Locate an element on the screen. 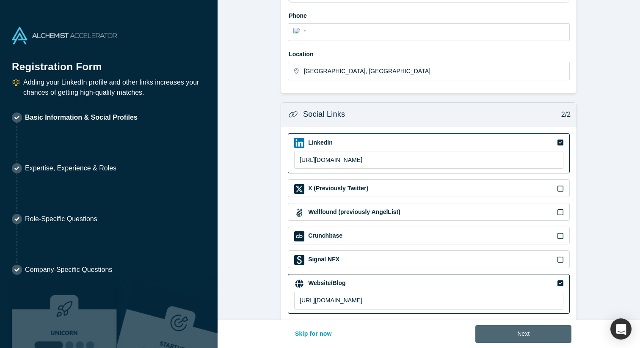  img: Alchemist Accelerator Logo is located at coordinates (64, 36).